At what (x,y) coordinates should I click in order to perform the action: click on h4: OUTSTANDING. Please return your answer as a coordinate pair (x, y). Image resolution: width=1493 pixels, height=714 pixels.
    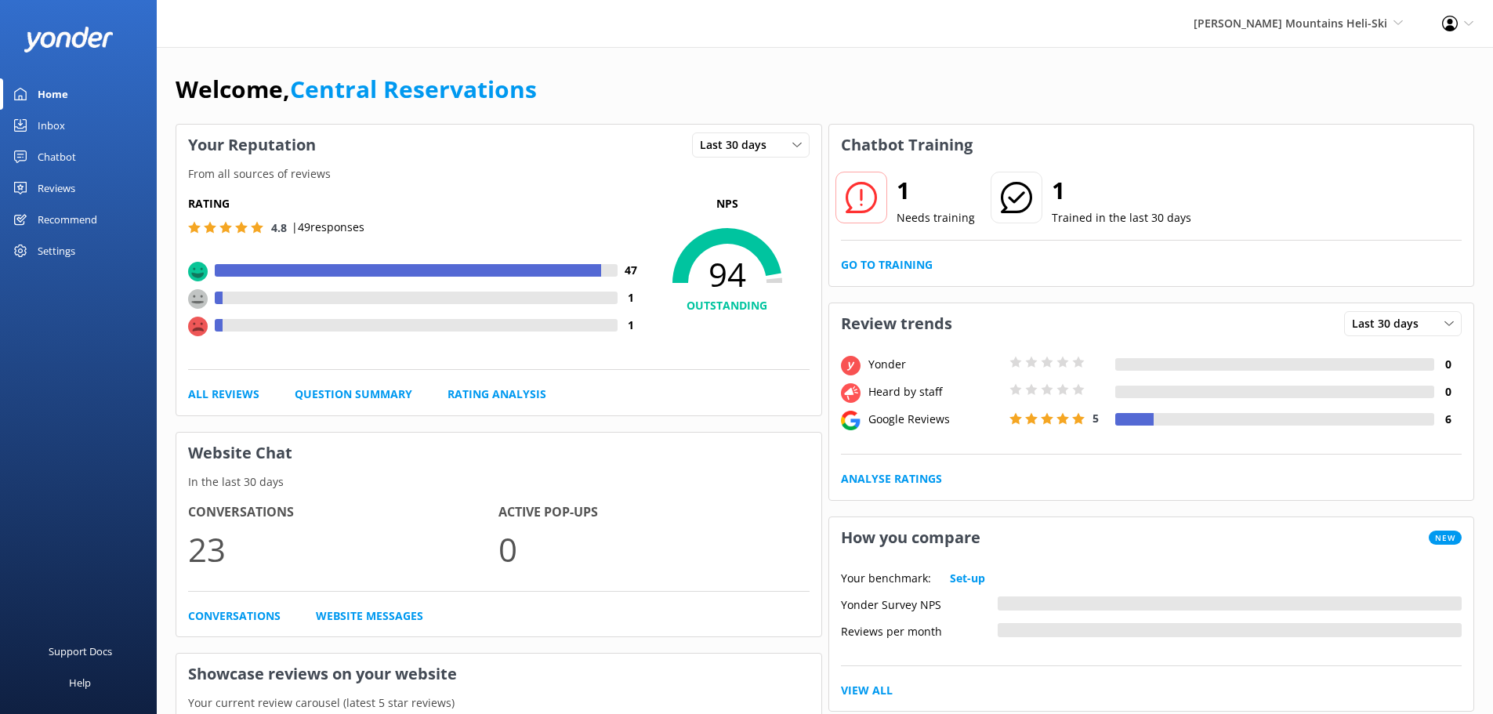
    Looking at the image, I should click on (727, 306).